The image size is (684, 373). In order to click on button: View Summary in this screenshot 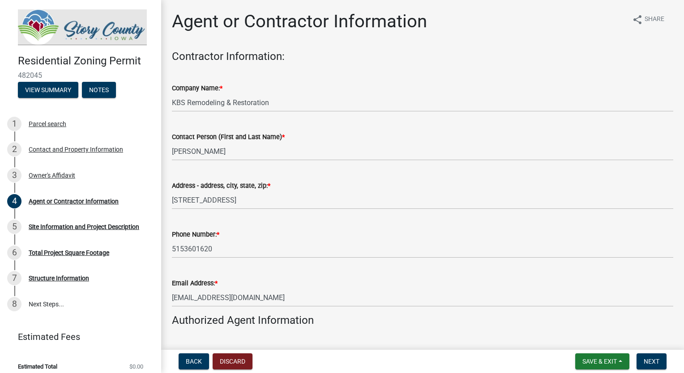, I will do `click(48, 90)`.